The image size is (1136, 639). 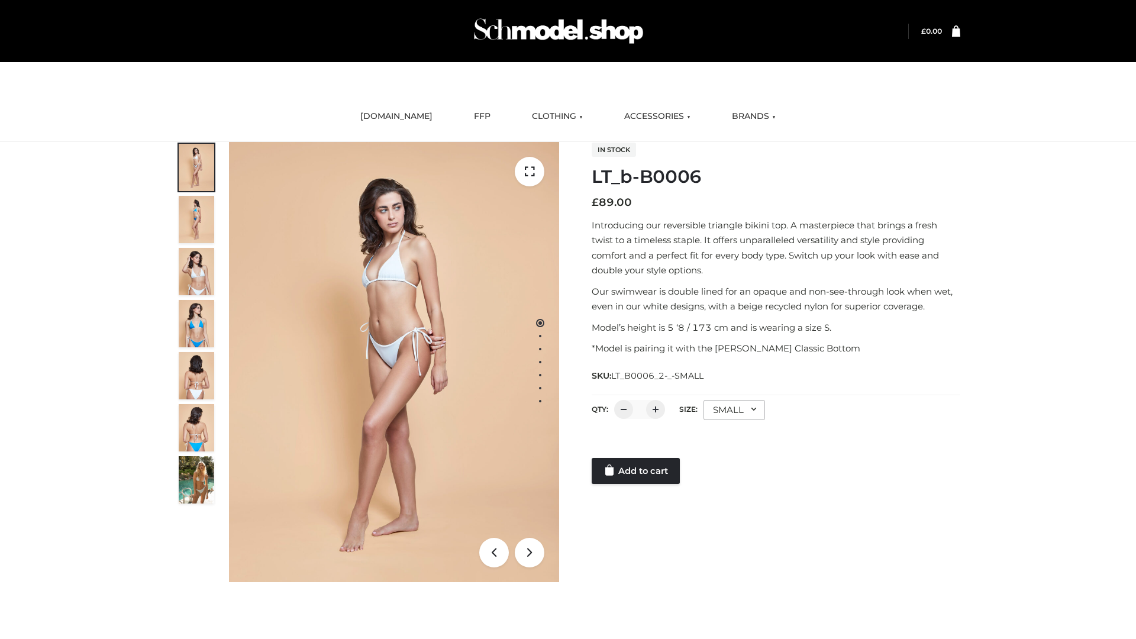 I want to click on bdi: 89.00, so click(x=612, y=202).